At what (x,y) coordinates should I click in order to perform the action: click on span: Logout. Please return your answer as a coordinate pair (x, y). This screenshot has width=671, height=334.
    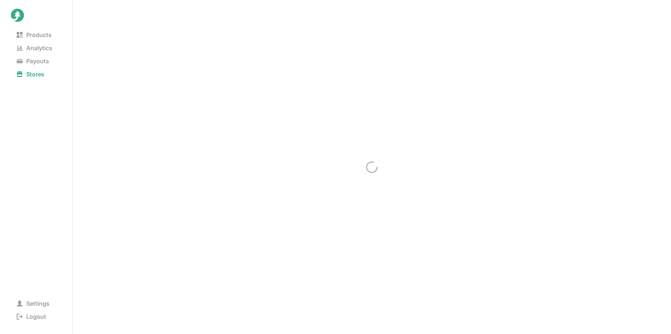
    Looking at the image, I should click on (31, 317).